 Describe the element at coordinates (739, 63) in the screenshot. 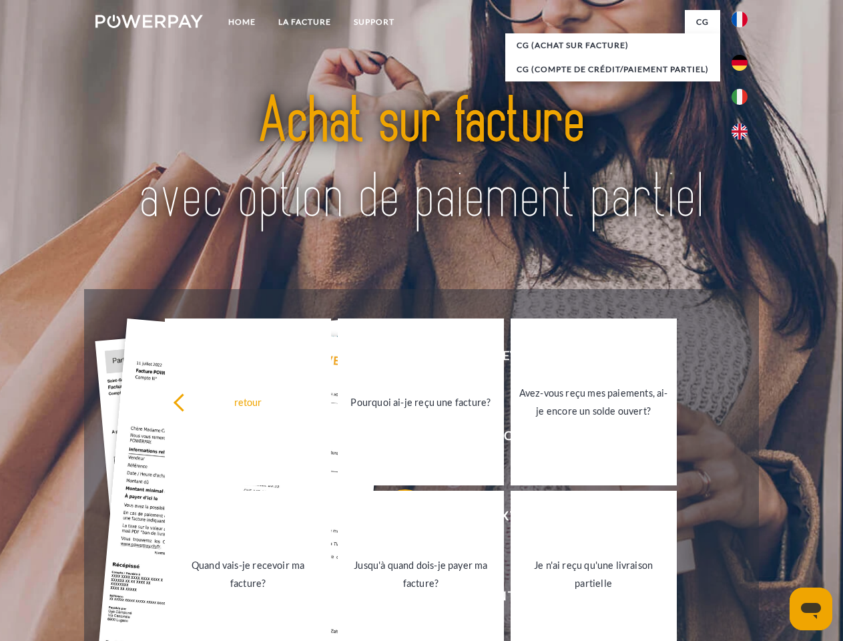

I see `img: de` at that location.